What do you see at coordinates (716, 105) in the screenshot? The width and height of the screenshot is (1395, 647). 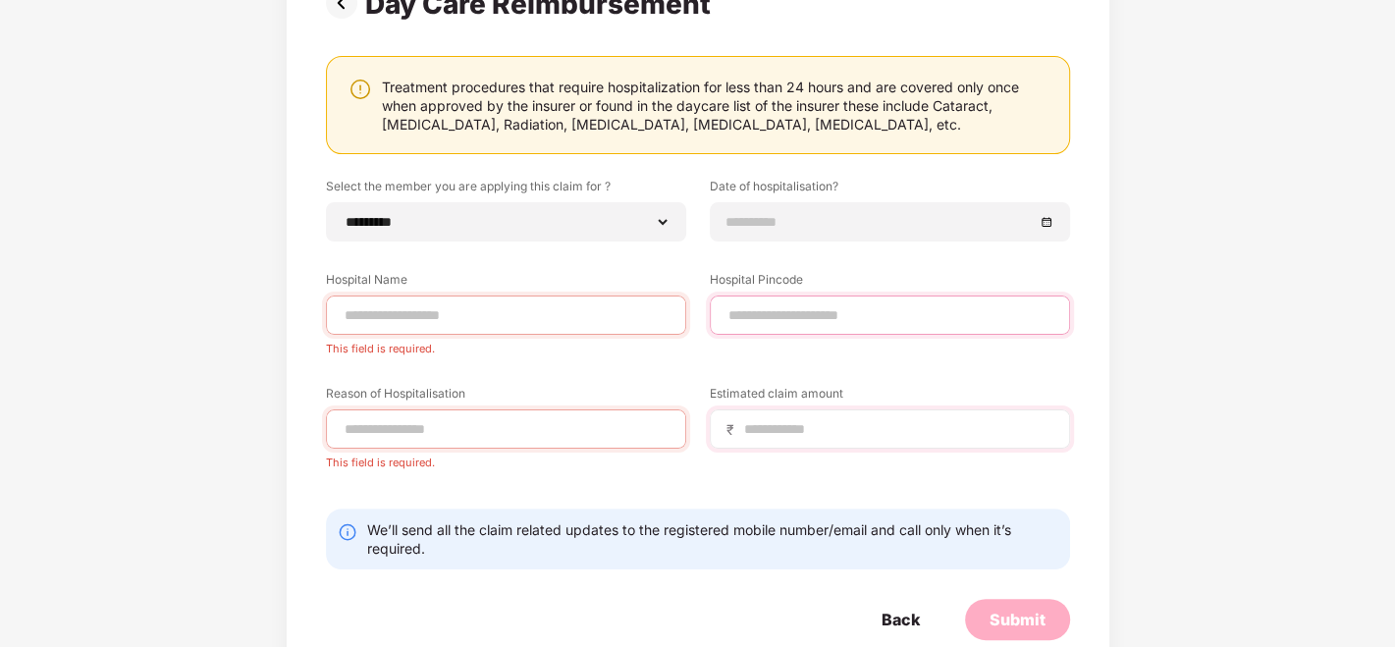 I see `div: Treatment procedures that require hospitalization for less than 24 hours and are covered only onc...` at bounding box center [716, 105].